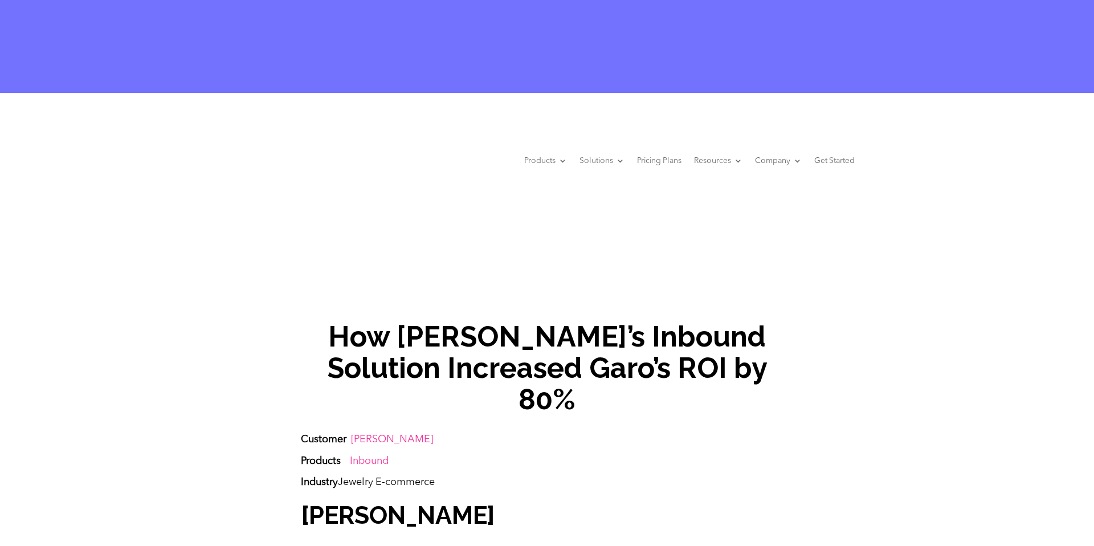  Describe the element at coordinates (321, 461) in the screenshot. I see `strong: Products` at that location.